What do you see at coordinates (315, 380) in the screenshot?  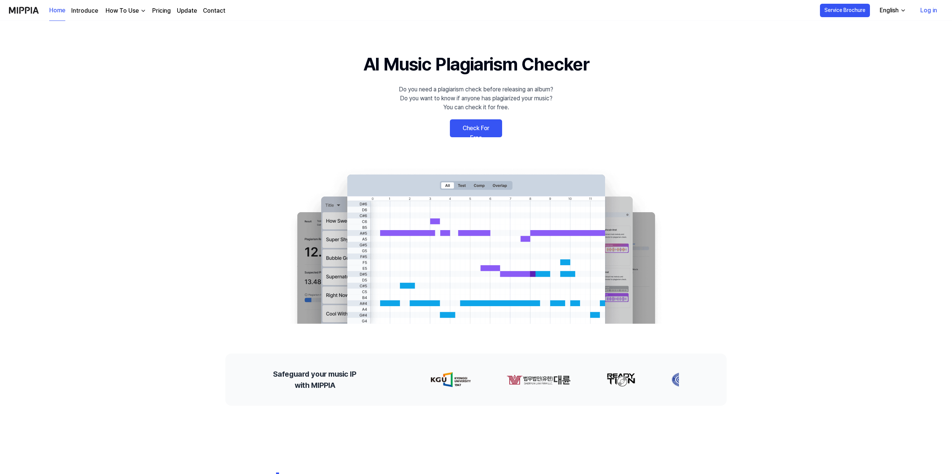 I see `h2: Safeguard your music IP with MIPPIA` at bounding box center [315, 380].